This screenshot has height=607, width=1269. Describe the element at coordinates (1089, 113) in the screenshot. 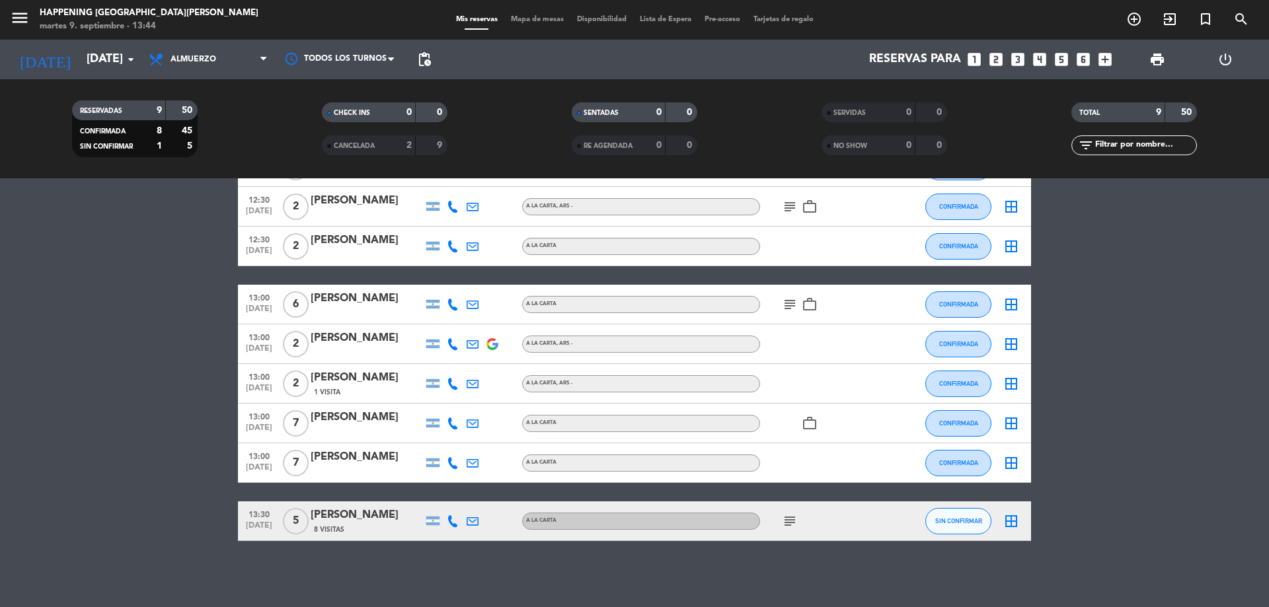

I see `span: TOTAL` at that location.